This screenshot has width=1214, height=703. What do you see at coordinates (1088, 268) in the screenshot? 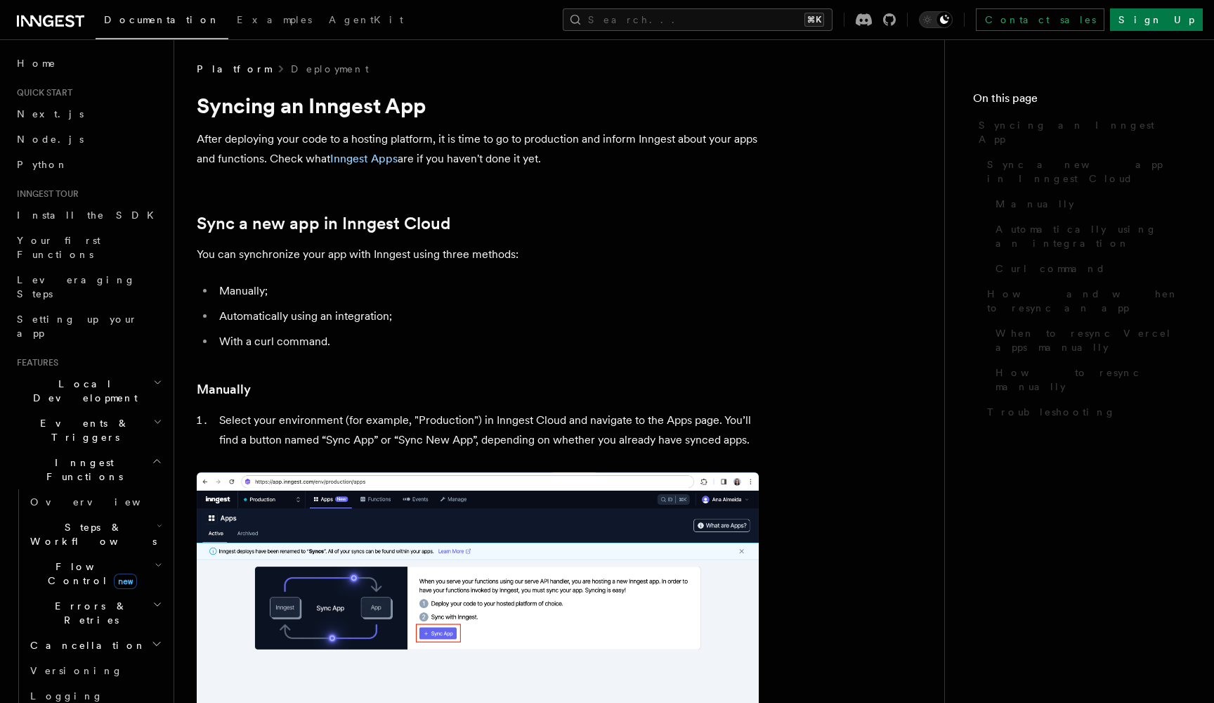
I see `a: Curl command` at bounding box center [1088, 268].